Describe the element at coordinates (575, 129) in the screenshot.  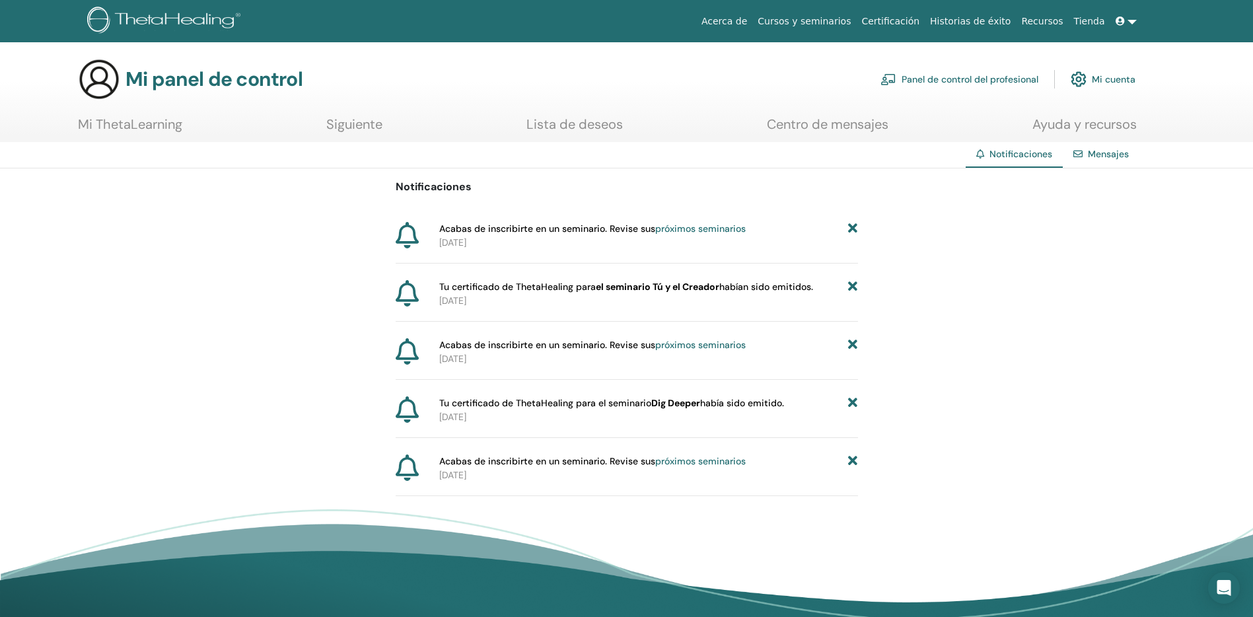
I see `a: Lista de deseos` at that location.